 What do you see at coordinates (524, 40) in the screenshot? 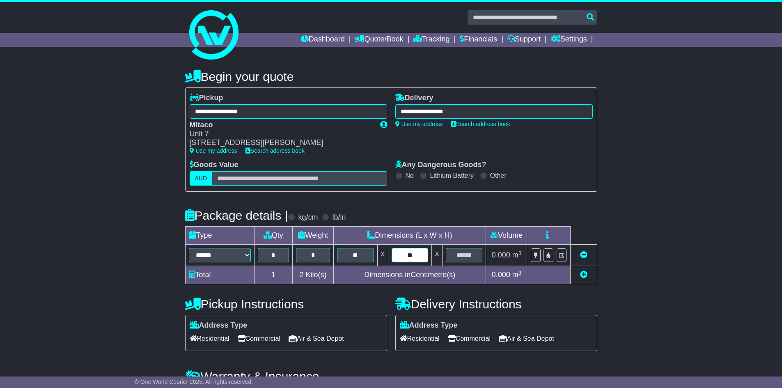
I see `a: Support` at bounding box center [524, 40].